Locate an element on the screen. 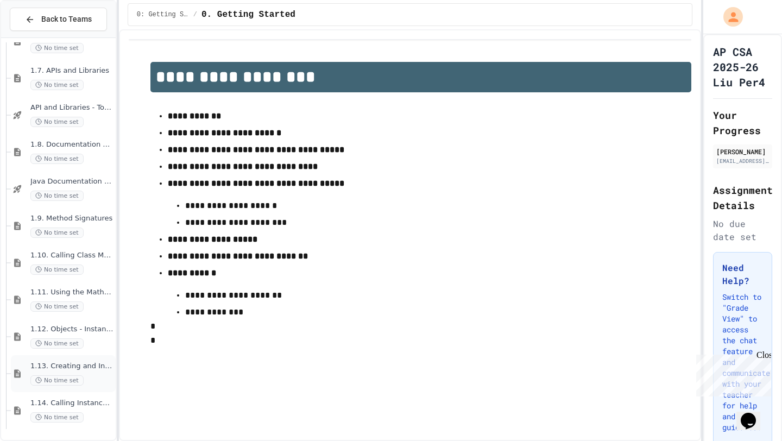  span: 0: Getting Started is located at coordinates (163, 15).